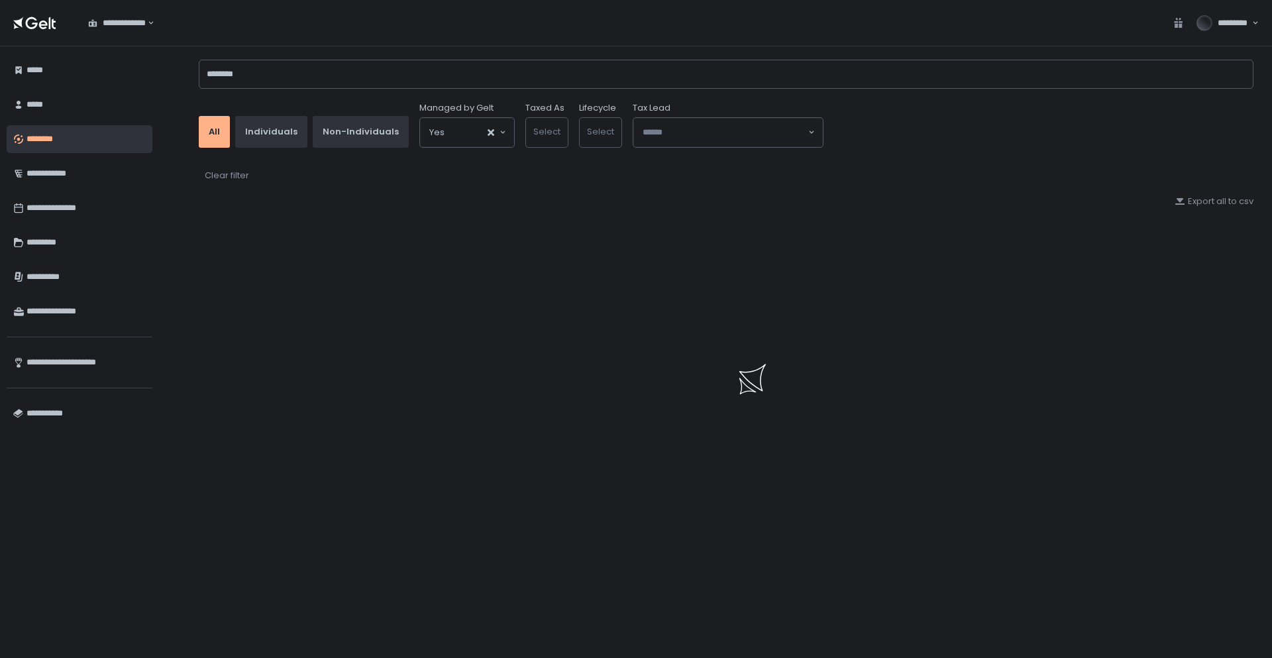 This screenshot has width=1272, height=658. Describe the element at coordinates (1214, 201) in the screenshot. I see `button: Export all to csv` at that location.